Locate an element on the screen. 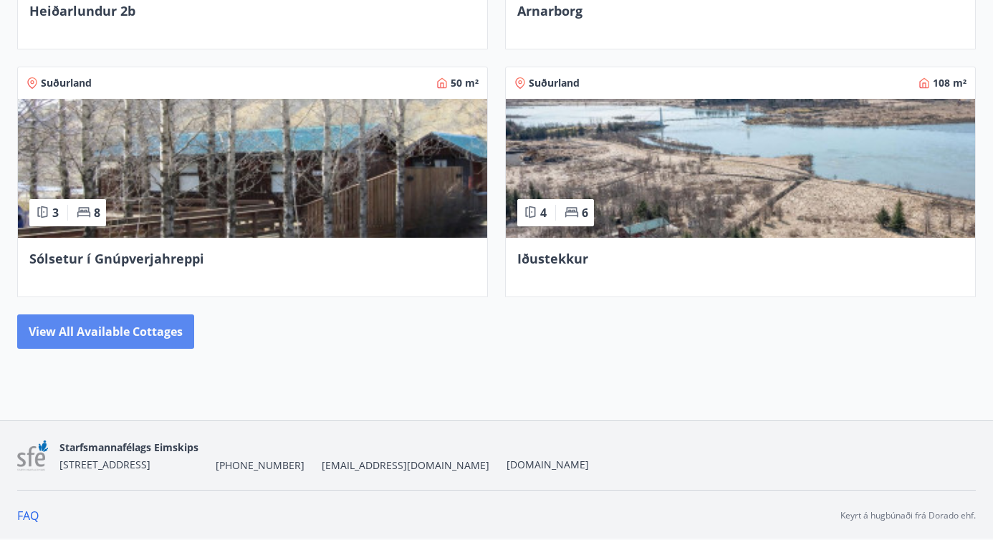 Image resolution: width=993 pixels, height=540 pixels. a: FAQ is located at coordinates (28, 516).